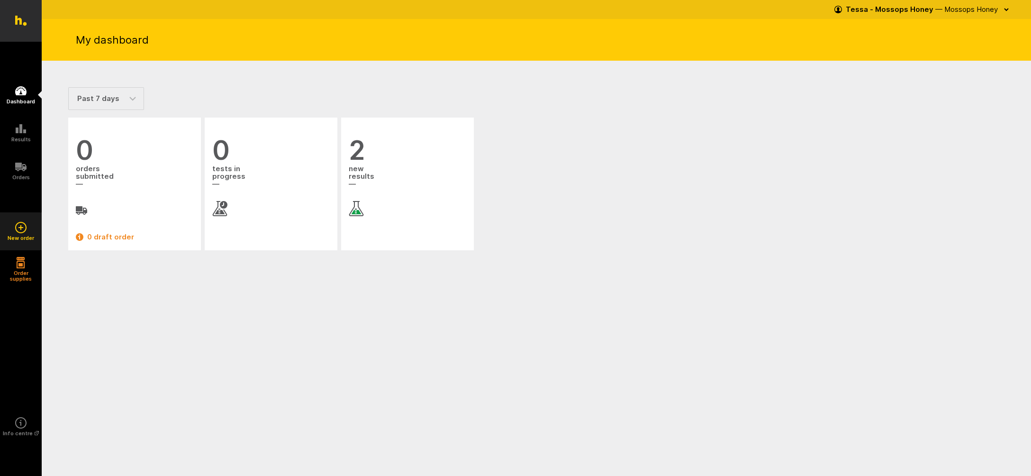 The height and width of the screenshot is (476, 1031). What do you see at coordinates (21, 177) in the screenshot?
I see `h5: Orders` at bounding box center [21, 177].